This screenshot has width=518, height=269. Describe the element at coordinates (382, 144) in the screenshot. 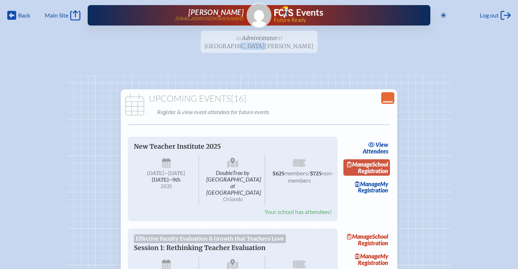

I see `span: view` at that location.